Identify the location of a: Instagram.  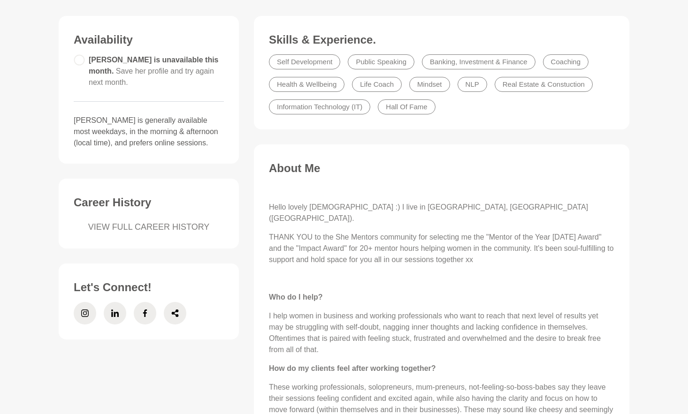
(85, 313).